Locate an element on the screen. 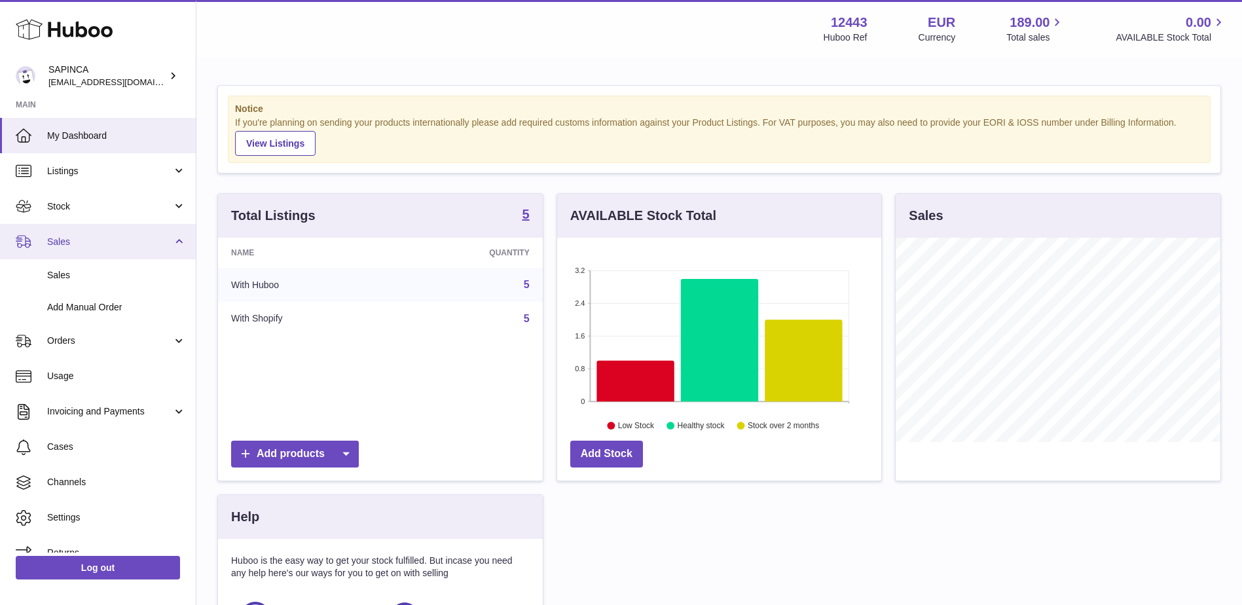  text: 1.6 is located at coordinates (579, 336).